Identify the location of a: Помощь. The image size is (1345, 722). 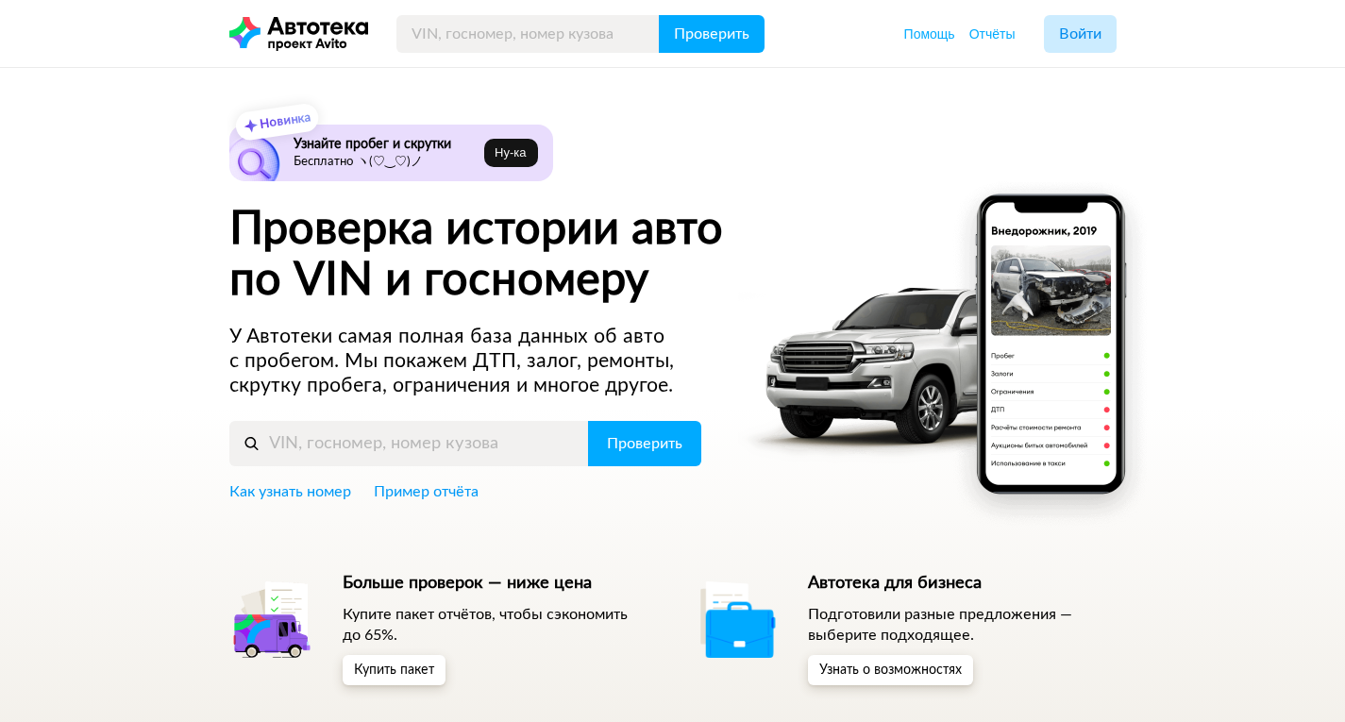
(929, 34).